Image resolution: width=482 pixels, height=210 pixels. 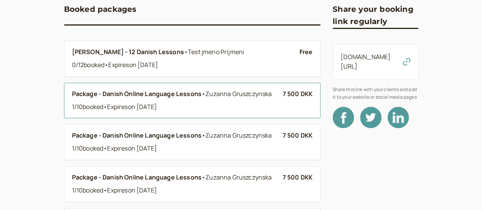 I want to click on span: Test jmeno Prijmeni, so click(x=216, y=52).